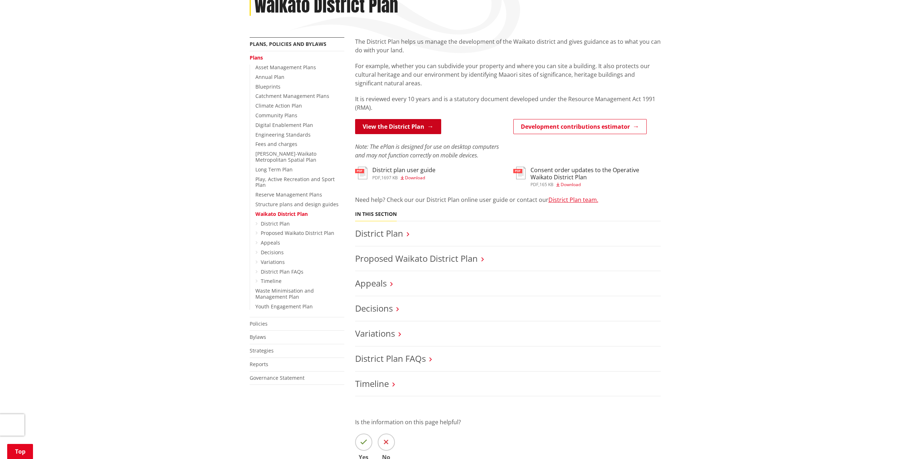  Describe the element at coordinates (404, 170) in the screenshot. I see `h3: District plan user guide` at that location.